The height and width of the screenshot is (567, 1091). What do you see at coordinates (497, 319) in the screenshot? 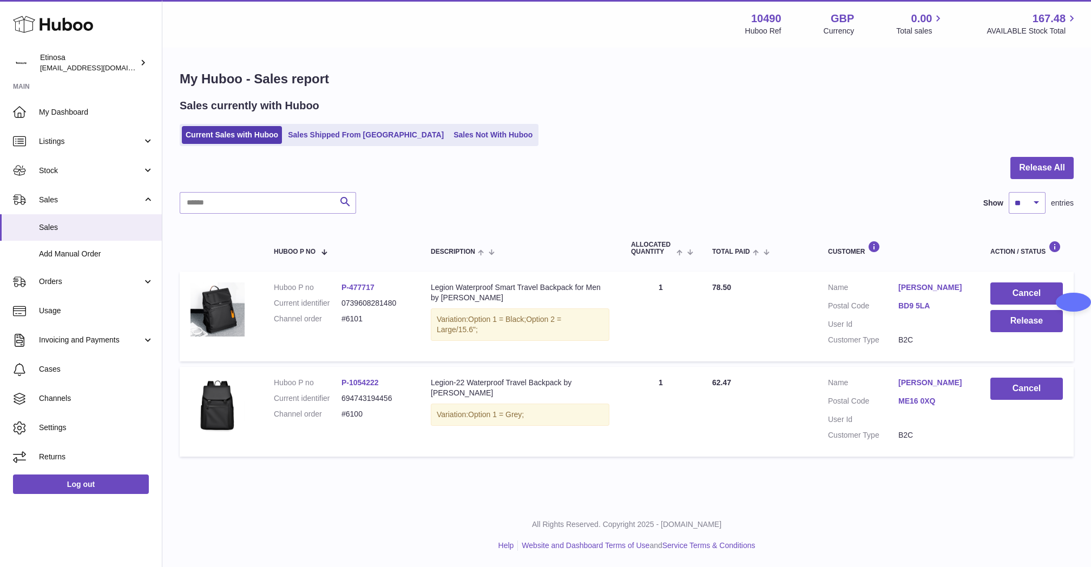
I see `span: Option 1 = Black;` at bounding box center [497, 319].